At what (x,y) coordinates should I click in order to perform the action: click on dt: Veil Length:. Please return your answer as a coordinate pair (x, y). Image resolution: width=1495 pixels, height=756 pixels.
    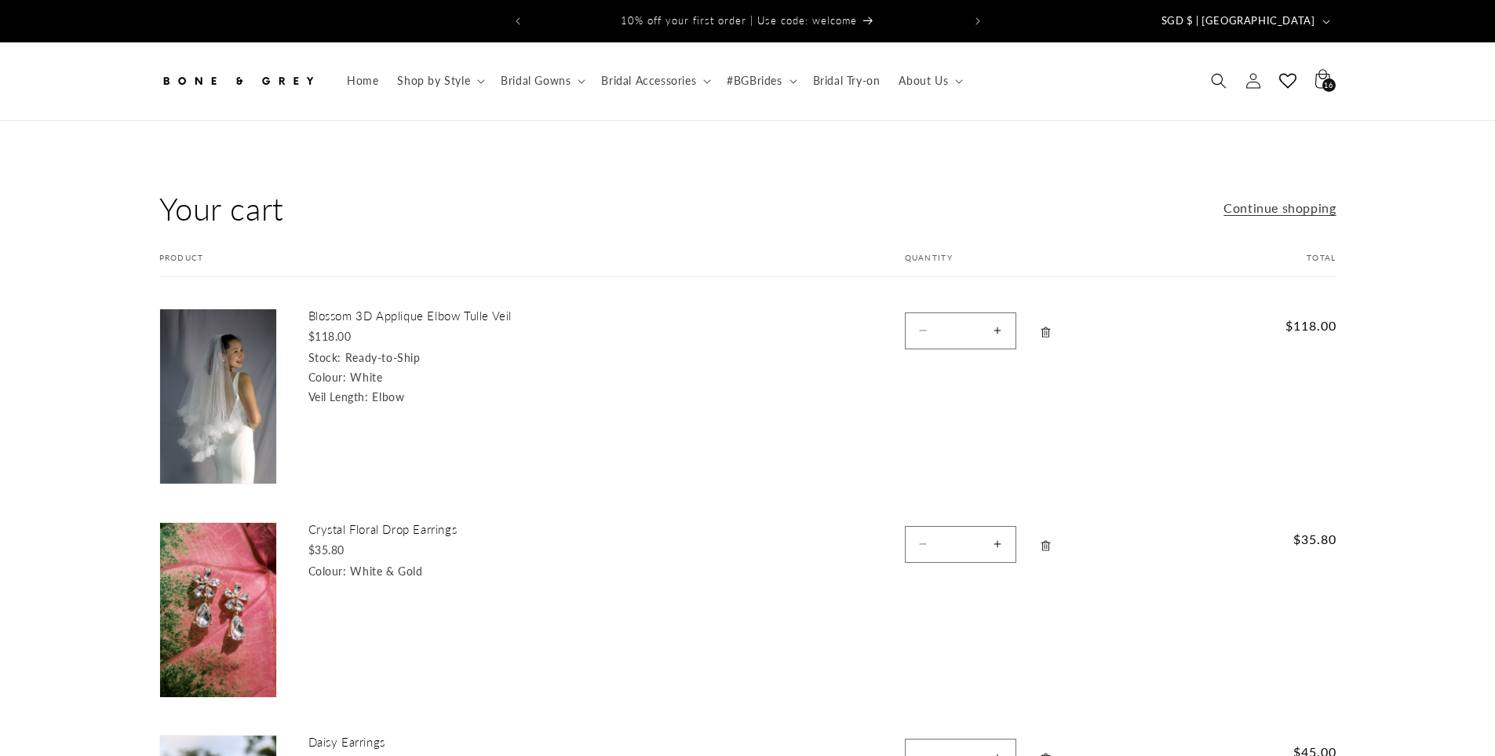
    Looking at the image, I should click on (338, 396).